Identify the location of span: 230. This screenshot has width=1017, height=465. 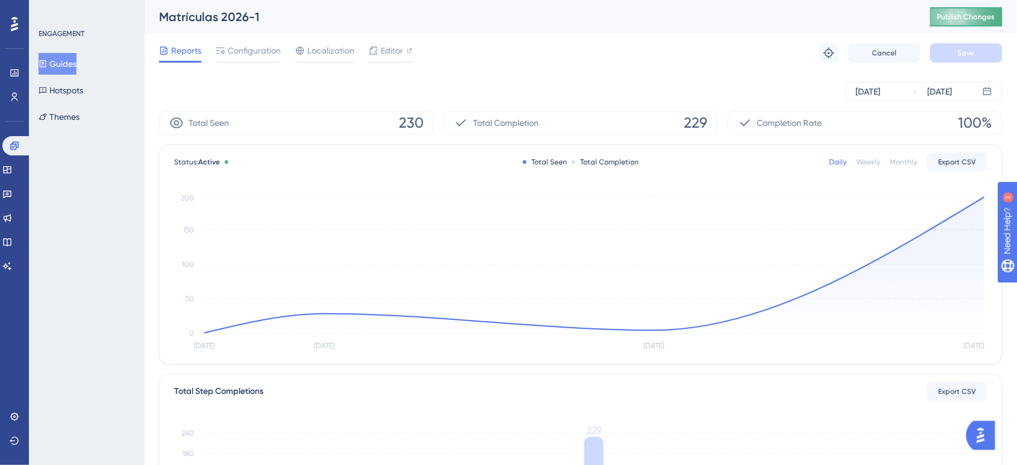
(411, 123).